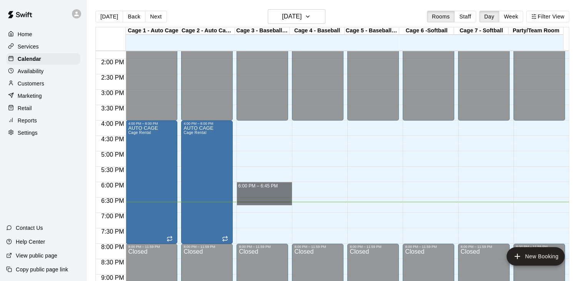  I want to click on div: Availability, so click(43, 71).